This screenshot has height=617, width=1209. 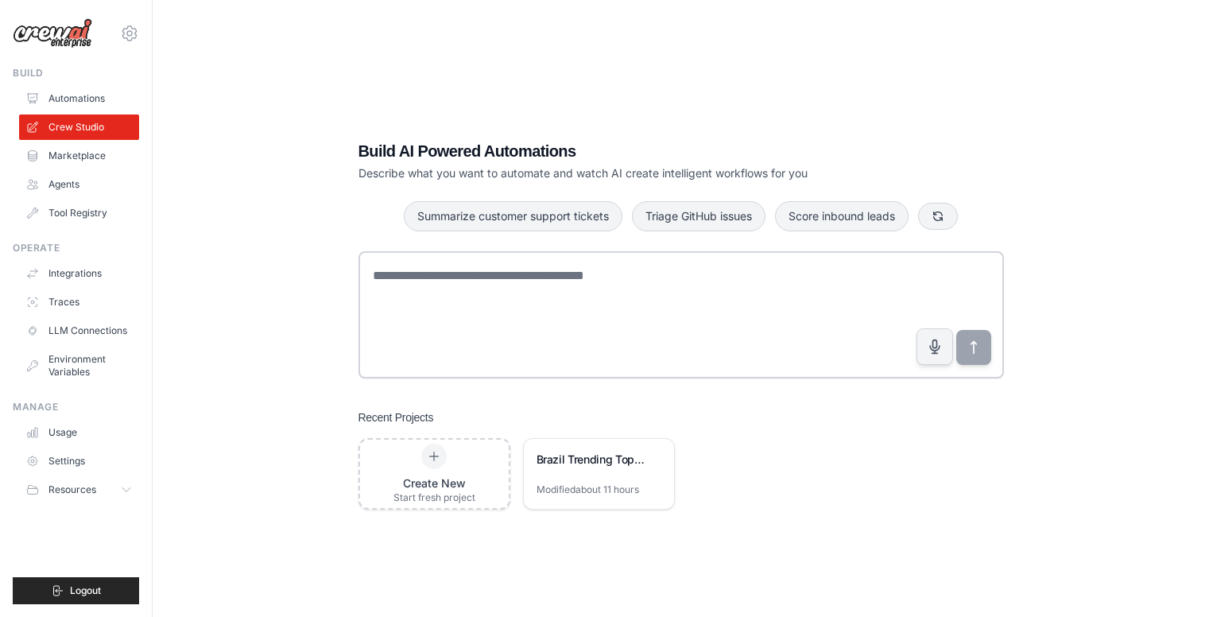 What do you see at coordinates (52, 33) in the screenshot?
I see `img: Logo` at bounding box center [52, 33].